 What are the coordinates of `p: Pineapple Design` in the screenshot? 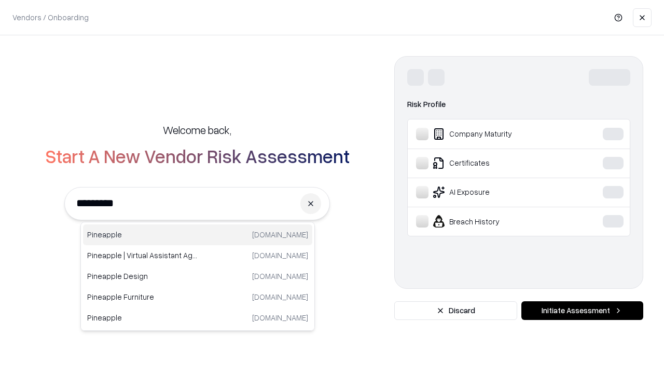 It's located at (142, 276).